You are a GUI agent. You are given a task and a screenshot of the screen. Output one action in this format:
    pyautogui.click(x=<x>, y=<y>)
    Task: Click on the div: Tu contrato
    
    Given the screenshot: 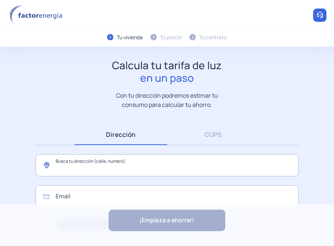 What is the action you would take?
    pyautogui.click(x=213, y=37)
    